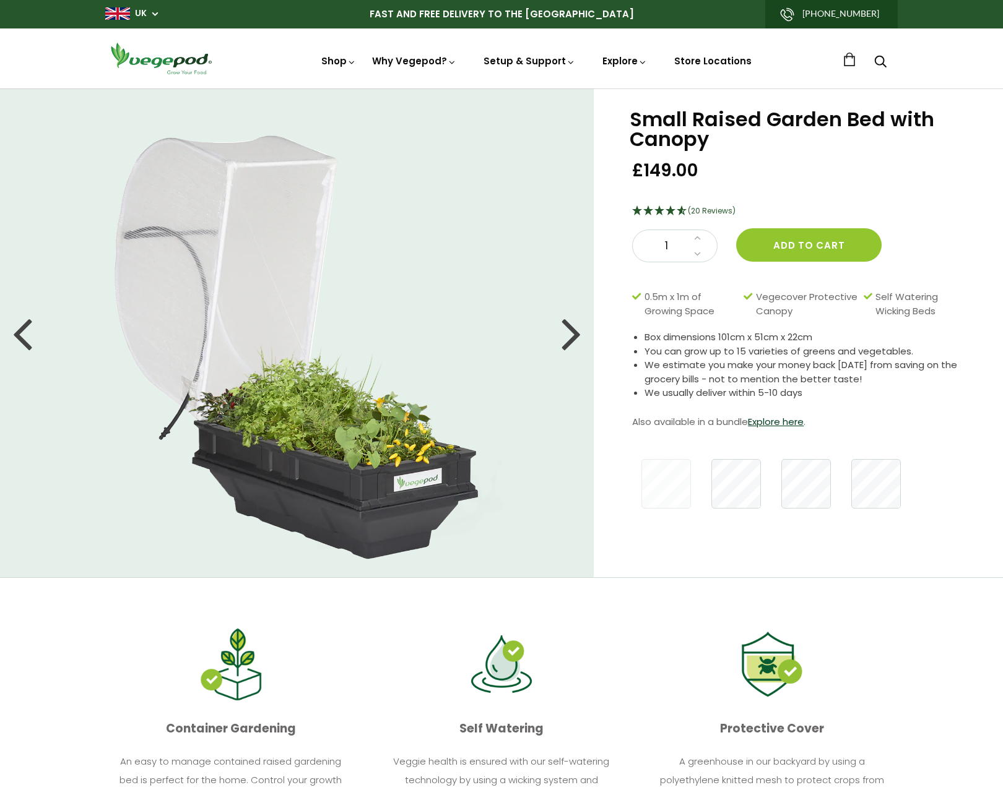 This screenshot has height=790, width=1003. I want to click on li: We usually deliver within 5-10 days, so click(808, 393).